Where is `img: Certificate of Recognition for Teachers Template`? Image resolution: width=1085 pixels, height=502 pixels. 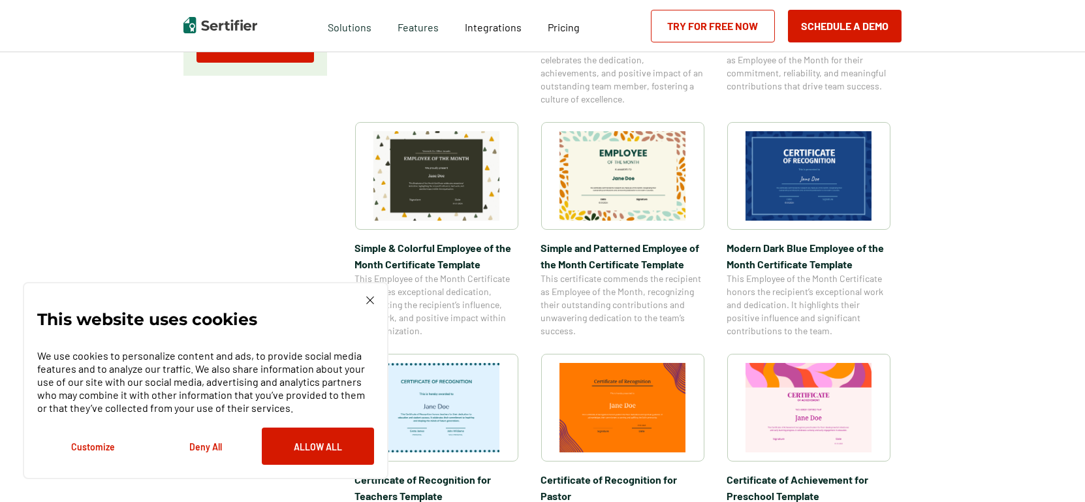 img: Certificate of Recognition for Teachers Template is located at coordinates (437, 407).